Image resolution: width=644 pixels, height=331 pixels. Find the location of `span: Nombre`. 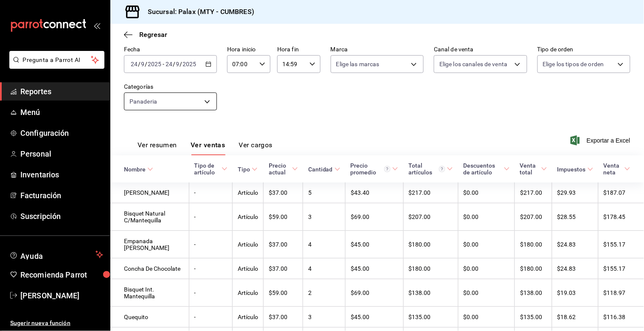

span: Nombre is located at coordinates (138, 169).